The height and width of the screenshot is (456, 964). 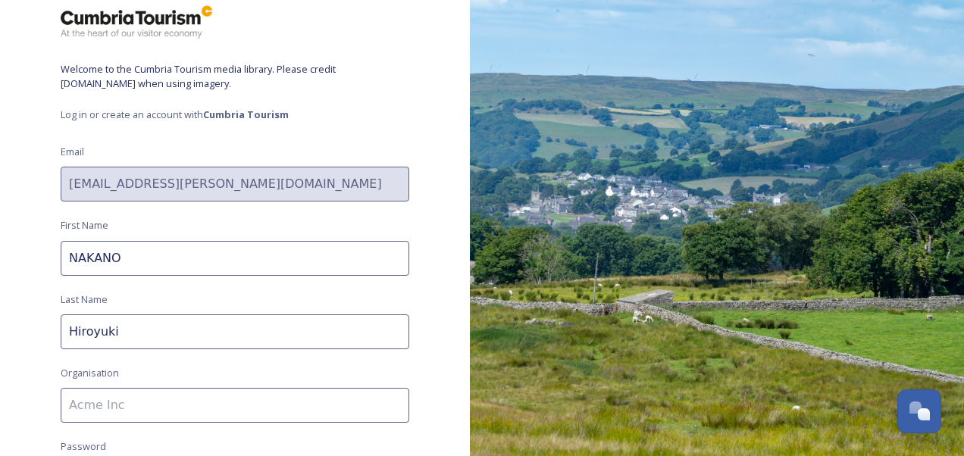 I want to click on span: Email, so click(x=72, y=152).